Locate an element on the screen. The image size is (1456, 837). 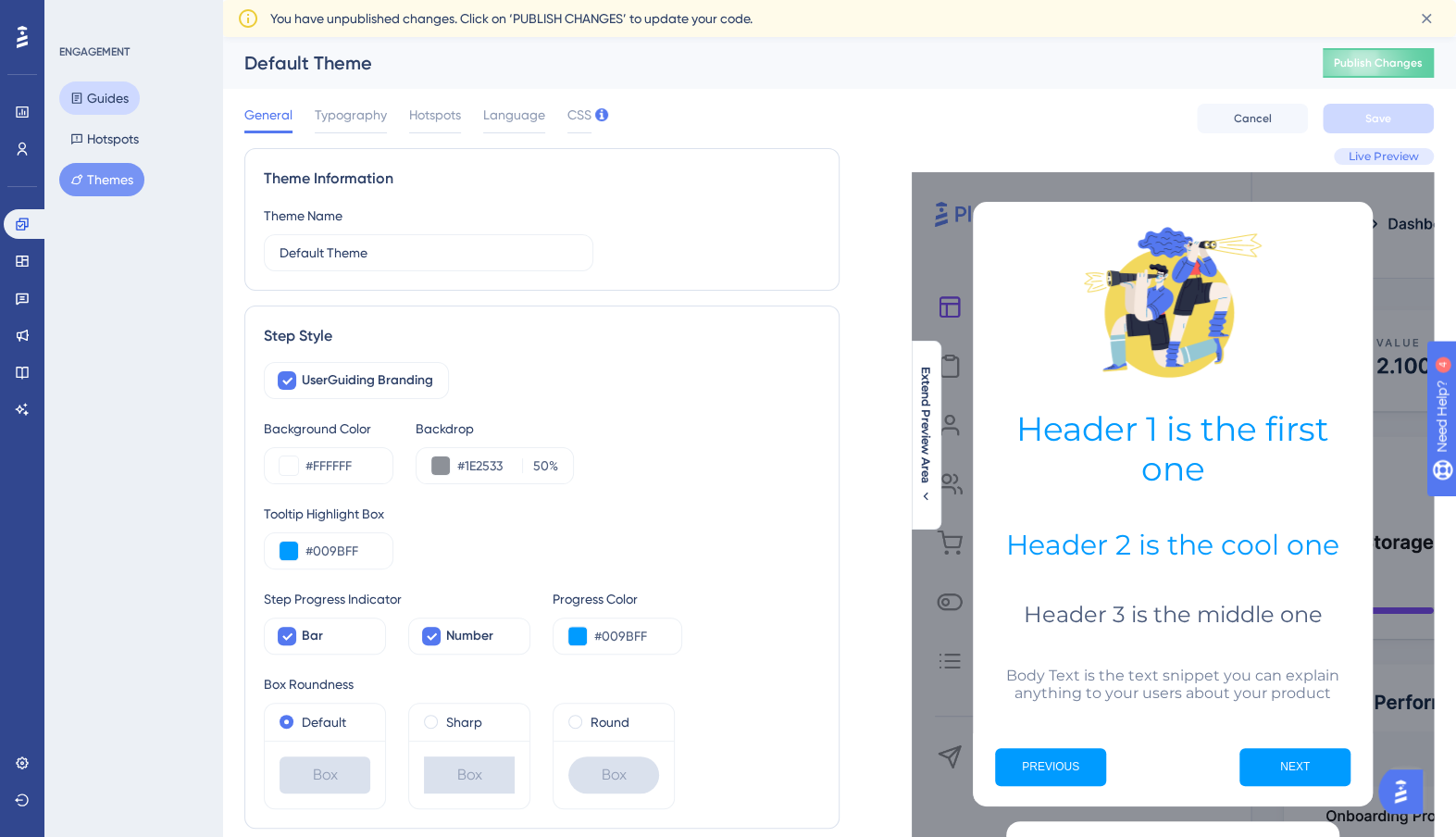
div: Tooltip Highlight Box is located at coordinates (542, 514).